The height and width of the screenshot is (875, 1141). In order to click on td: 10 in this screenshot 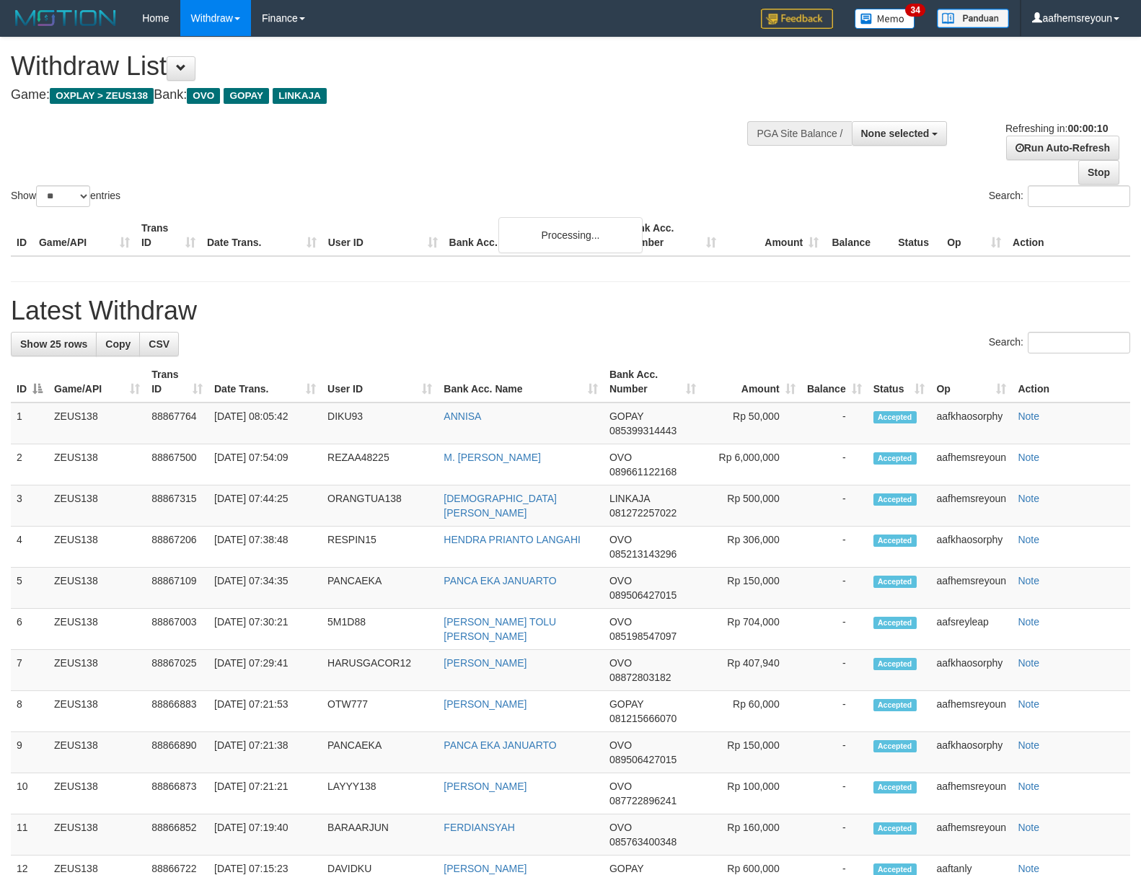, I will do `click(30, 793)`.